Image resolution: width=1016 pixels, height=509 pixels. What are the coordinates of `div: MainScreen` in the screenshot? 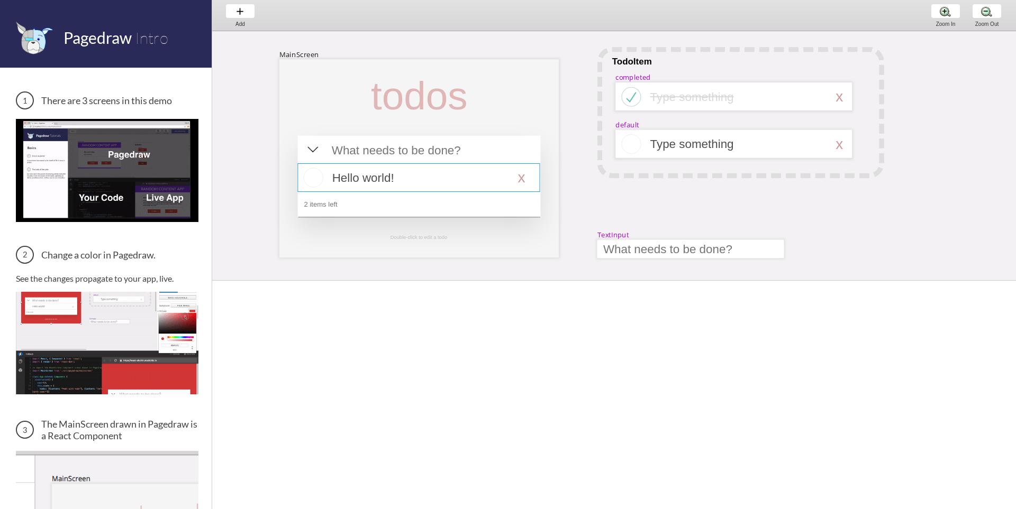 It's located at (299, 54).